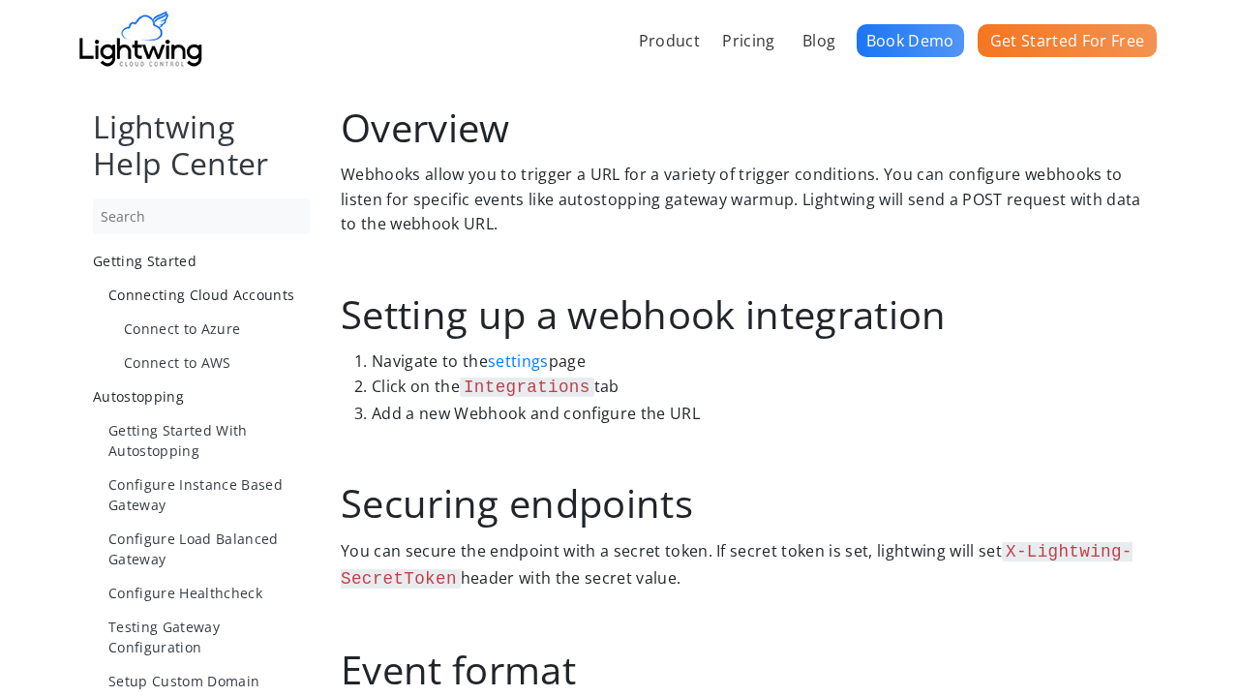 The width and height of the screenshot is (1239, 697). Describe the element at coordinates (209, 637) in the screenshot. I see `a: Testing Gateway Configuration` at that location.